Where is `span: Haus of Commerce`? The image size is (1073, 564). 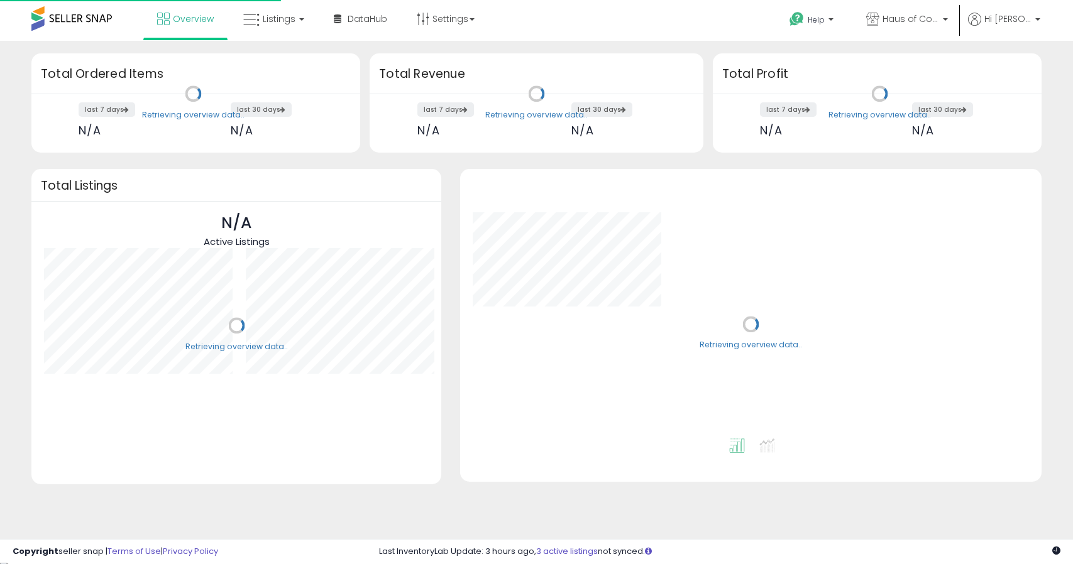
span: Haus of Commerce is located at coordinates (910, 19).